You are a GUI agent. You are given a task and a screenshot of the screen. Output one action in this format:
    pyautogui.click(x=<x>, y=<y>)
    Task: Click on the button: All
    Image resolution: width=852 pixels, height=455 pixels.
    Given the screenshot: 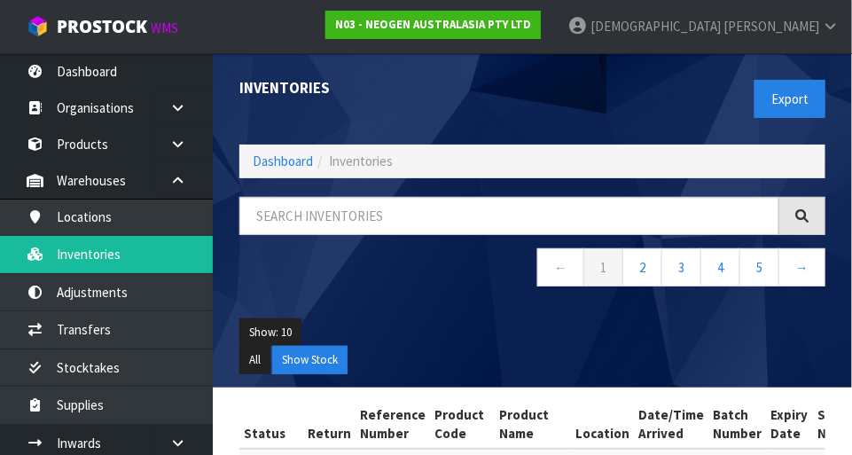 What is the action you would take?
    pyautogui.click(x=254, y=360)
    